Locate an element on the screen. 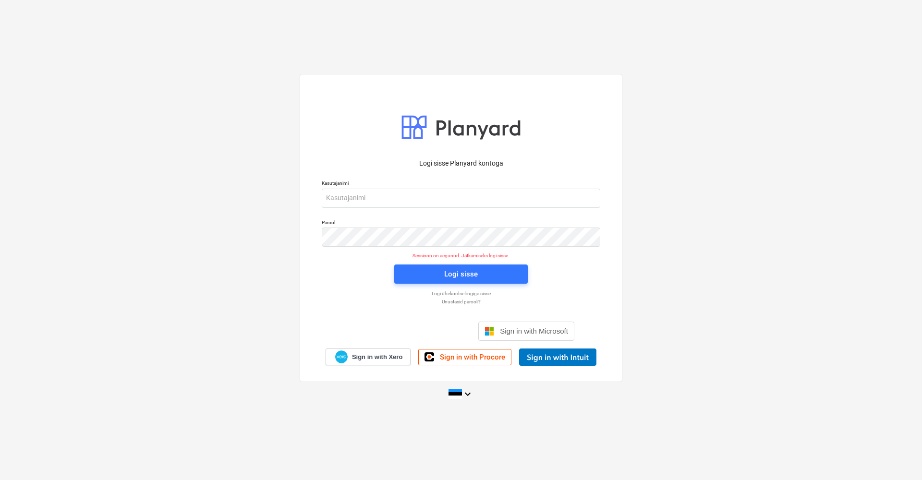 The height and width of the screenshot is (480, 922). div: Logi sisse Google’i kontoga. Avaneb uuel vahelehel is located at coordinates (409, 331).